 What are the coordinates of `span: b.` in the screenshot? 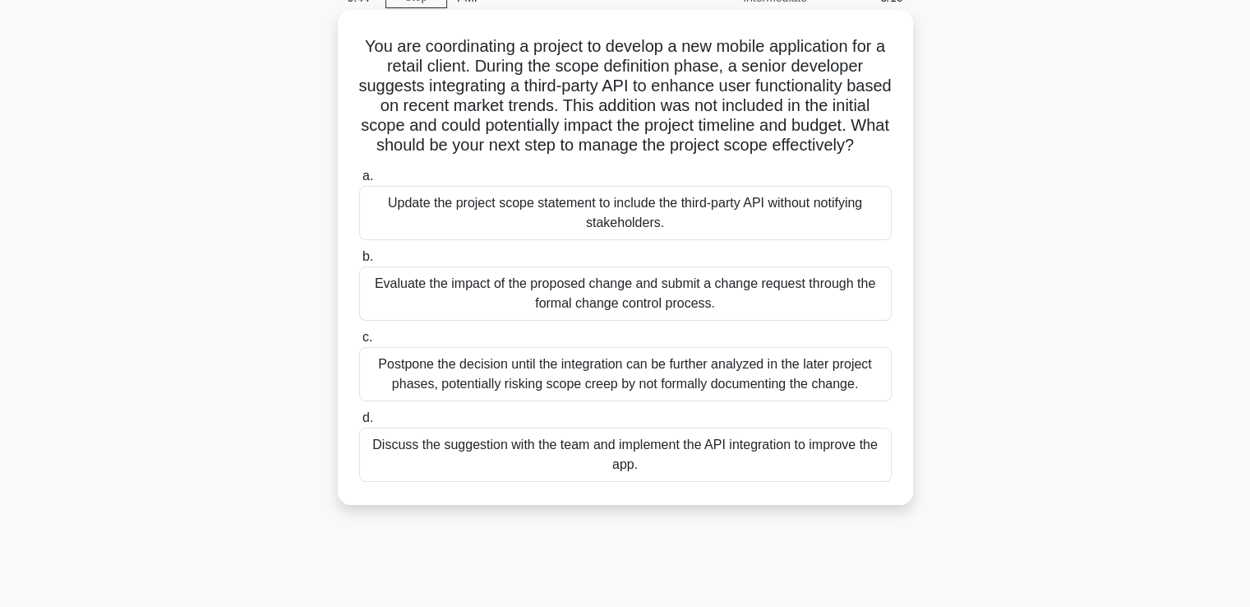 It's located at (367, 256).